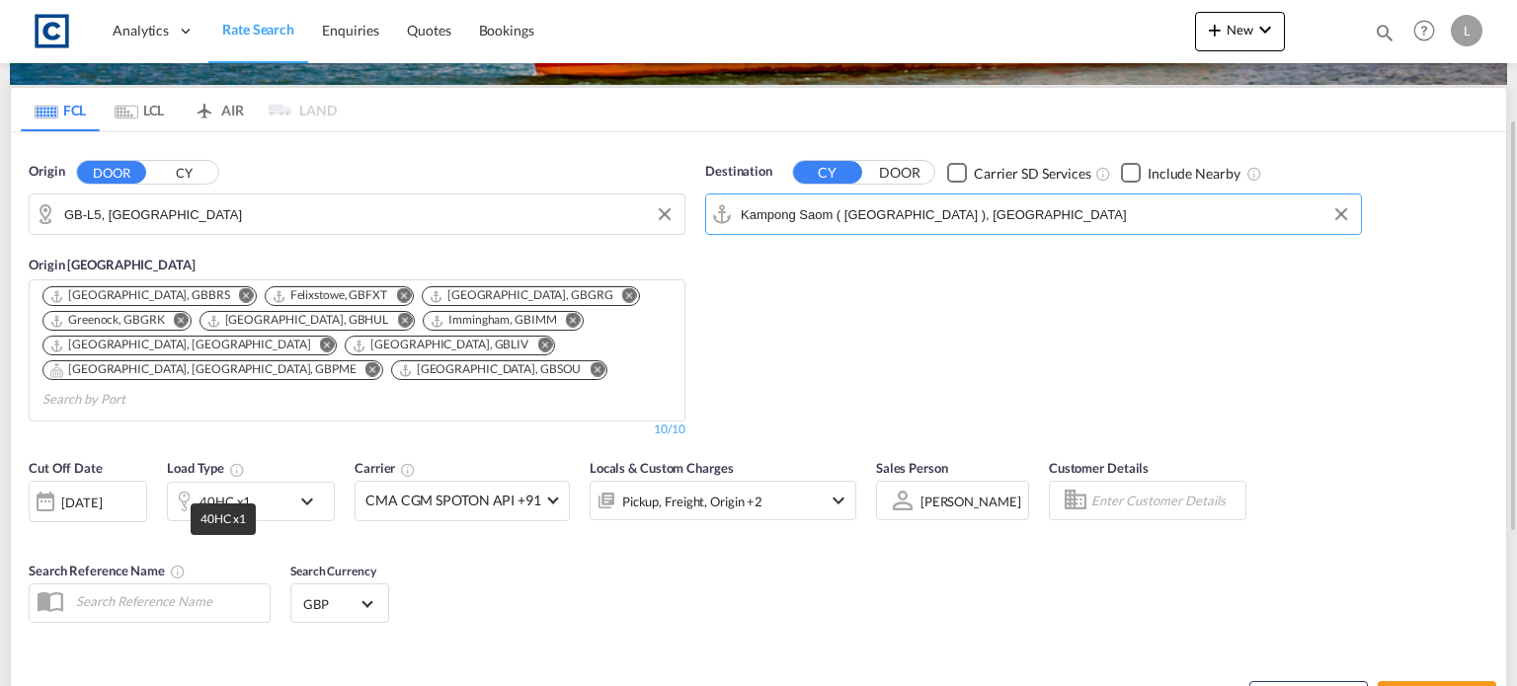  What do you see at coordinates (60, 110) in the screenshot?
I see `md-tab-item: FCL` at bounding box center [60, 110].